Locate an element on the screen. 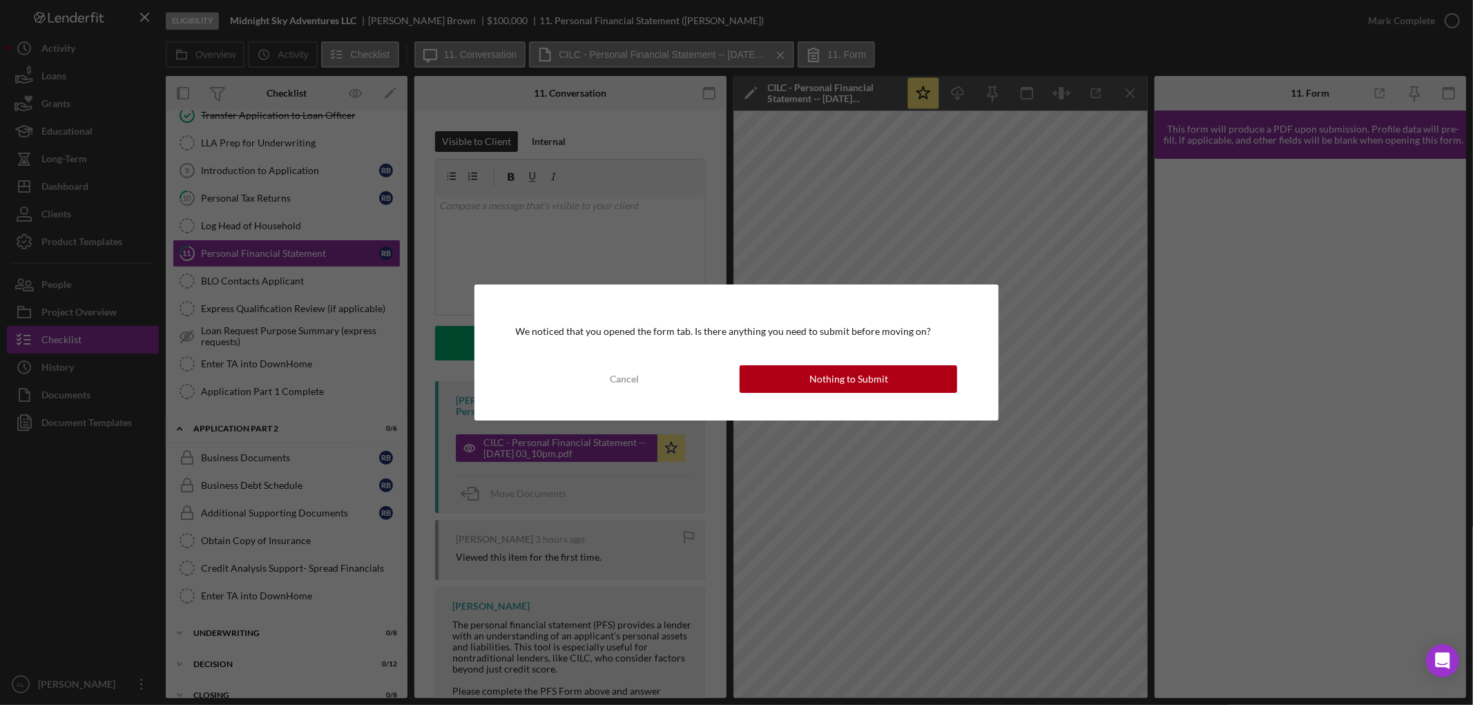 The image size is (1473, 705). div: Open Intercom Messenger is located at coordinates (1442, 661).